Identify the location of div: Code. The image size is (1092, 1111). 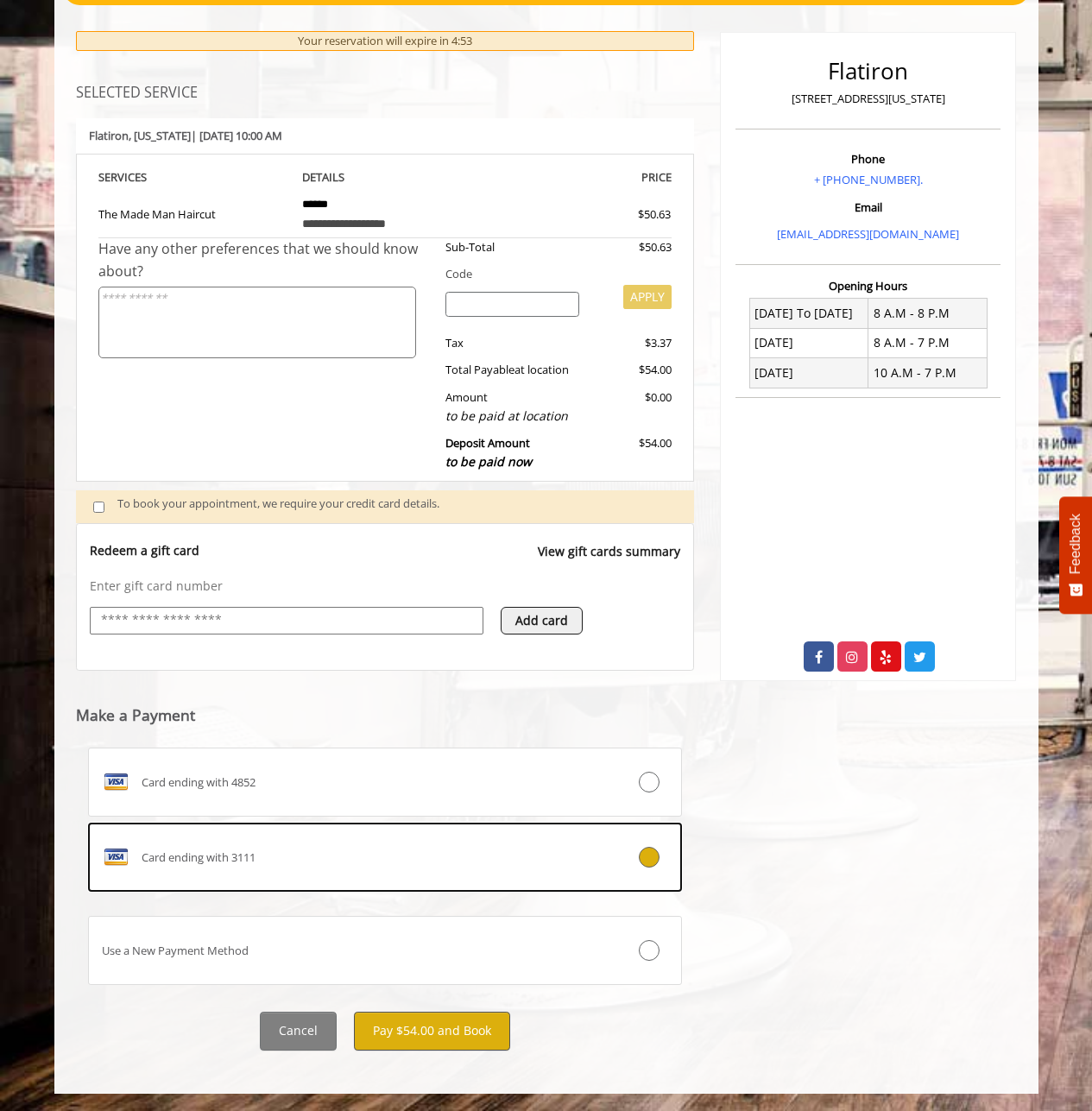
(552, 274).